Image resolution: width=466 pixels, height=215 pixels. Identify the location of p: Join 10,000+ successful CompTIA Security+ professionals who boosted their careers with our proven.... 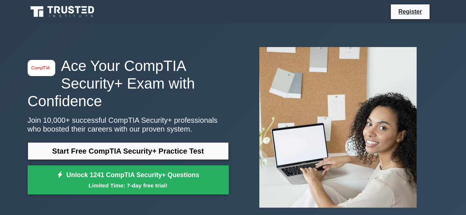
(128, 125).